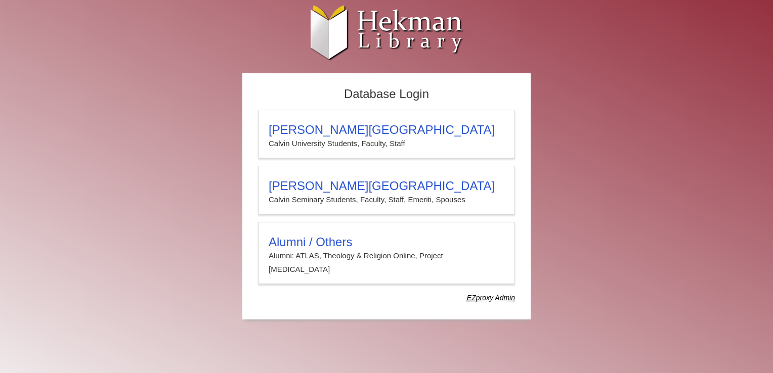 This screenshot has height=373, width=773. I want to click on h3: Alumni / Others, so click(387, 242).